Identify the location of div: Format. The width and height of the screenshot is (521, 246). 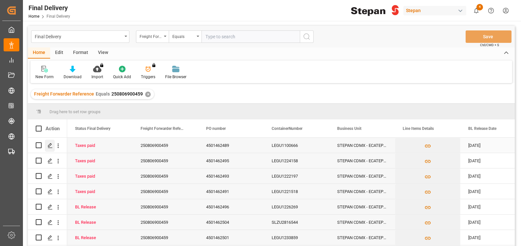
(81, 53).